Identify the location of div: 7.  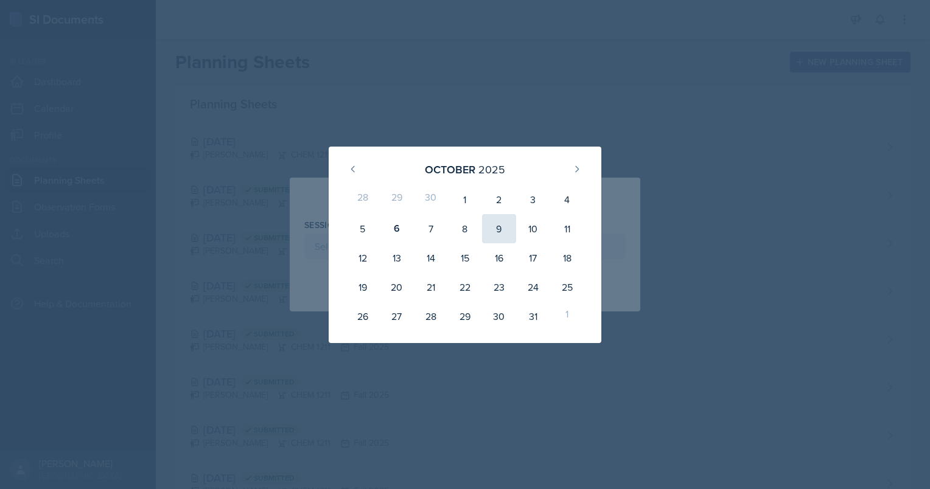
(431, 229).